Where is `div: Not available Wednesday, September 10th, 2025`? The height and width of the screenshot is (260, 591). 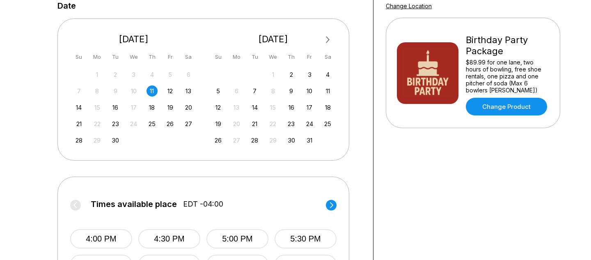 div: Not available Wednesday, September 10th, 2025 is located at coordinates (133, 91).